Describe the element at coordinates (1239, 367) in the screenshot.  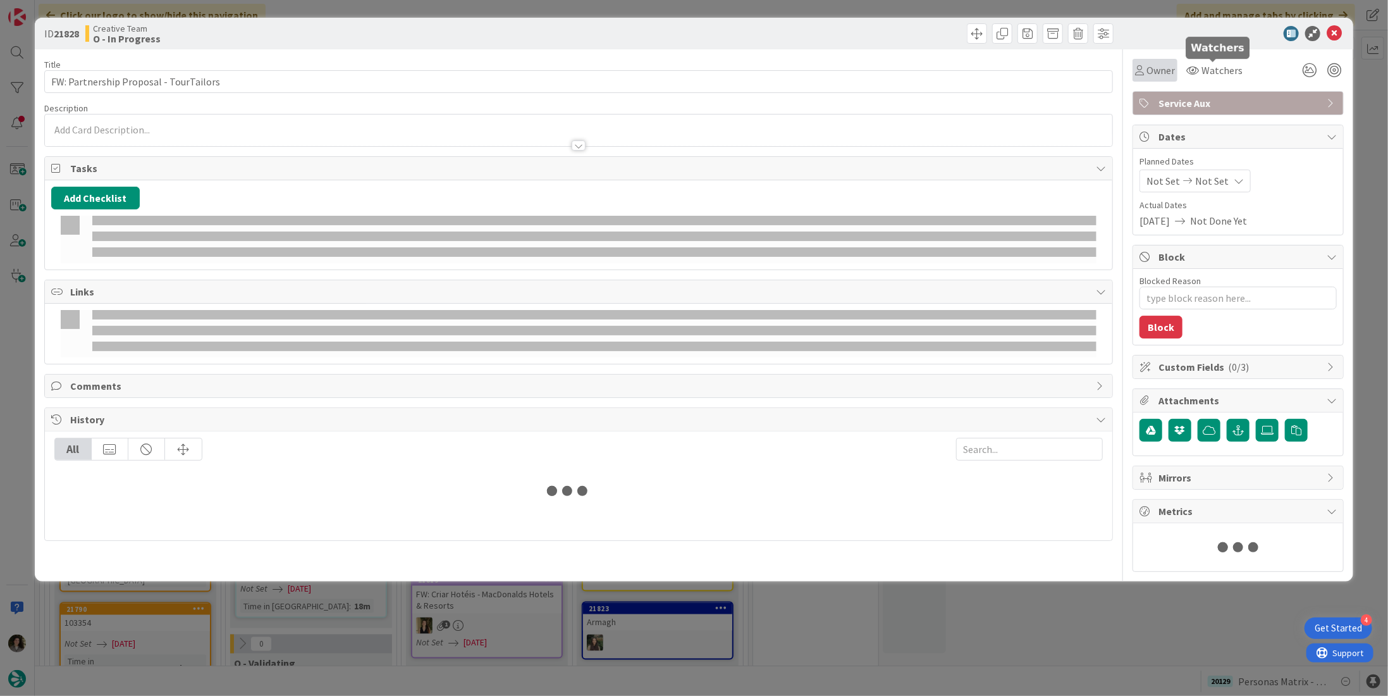
I see `span: ( 0/3 )` at that location.